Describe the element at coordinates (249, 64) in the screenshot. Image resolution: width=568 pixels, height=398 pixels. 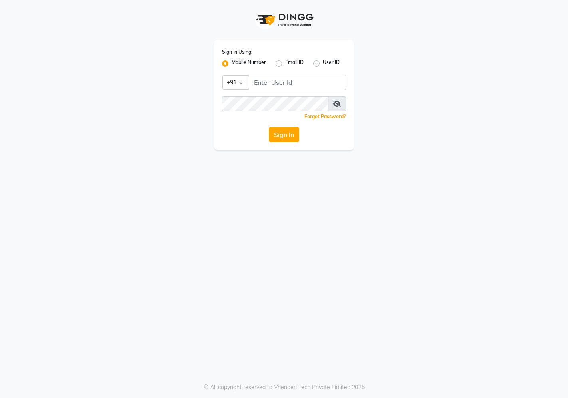
I see `label: Mobile Number` at that location.